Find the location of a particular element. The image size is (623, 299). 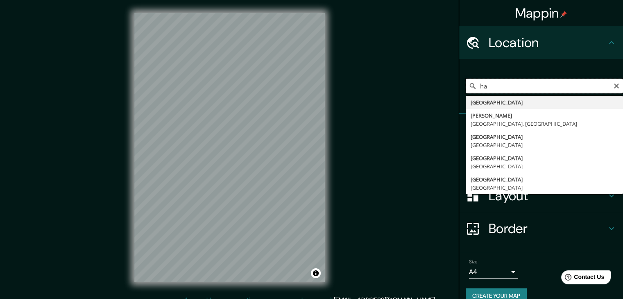

h4: Mappin is located at coordinates (541, 13).